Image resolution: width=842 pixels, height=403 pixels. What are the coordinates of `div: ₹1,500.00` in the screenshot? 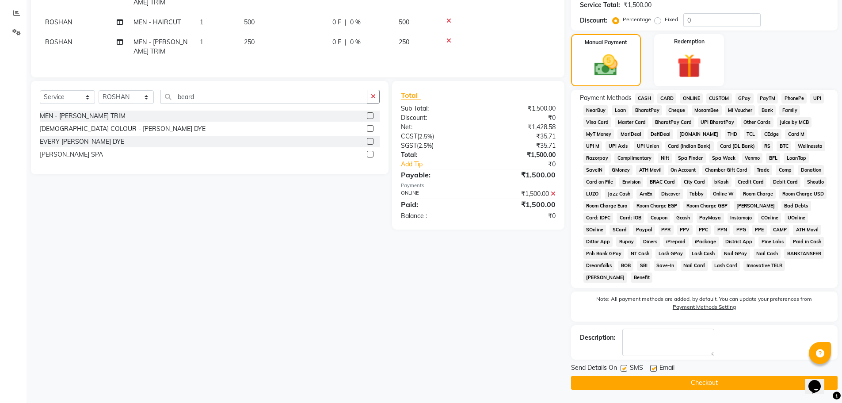 It's located at (521, 204).